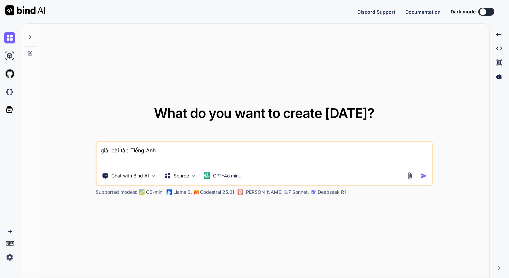  What do you see at coordinates (410, 176) in the screenshot?
I see `img: attachment` at bounding box center [410, 176].